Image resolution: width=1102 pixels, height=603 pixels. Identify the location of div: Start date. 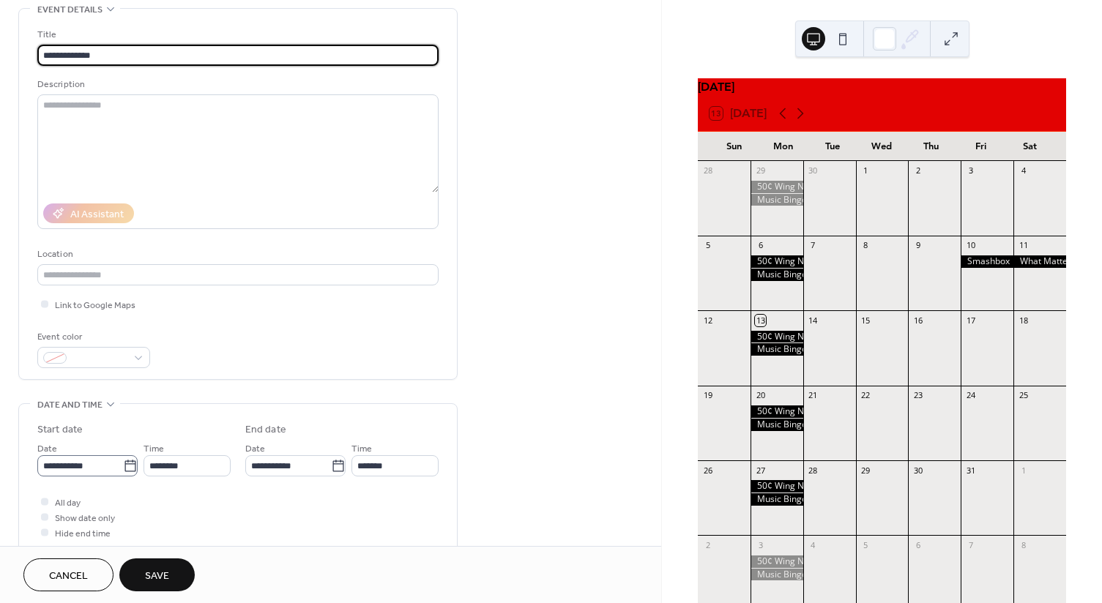
(60, 430).